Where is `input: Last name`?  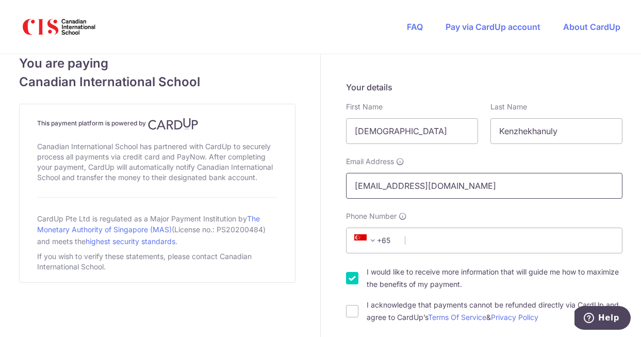
input: Last name is located at coordinates (556, 131).